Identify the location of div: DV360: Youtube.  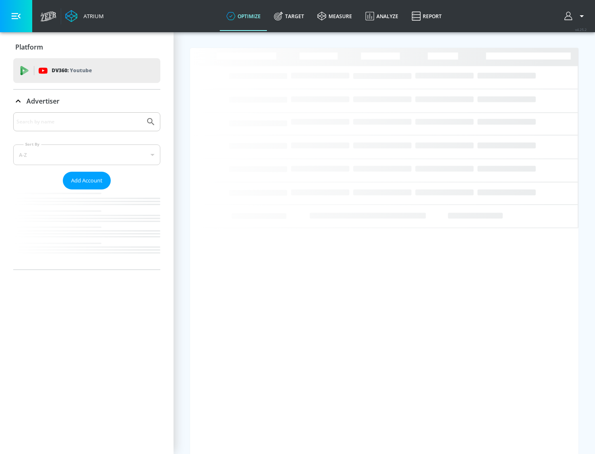
(87, 71).